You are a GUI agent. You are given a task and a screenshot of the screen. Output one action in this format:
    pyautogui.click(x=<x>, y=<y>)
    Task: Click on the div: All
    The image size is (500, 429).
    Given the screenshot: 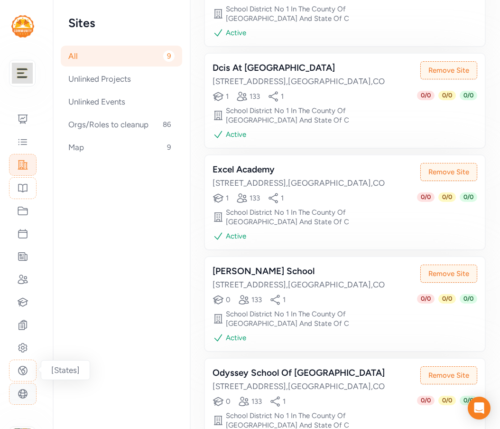 What is the action you would take?
    pyautogui.click(x=121, y=56)
    